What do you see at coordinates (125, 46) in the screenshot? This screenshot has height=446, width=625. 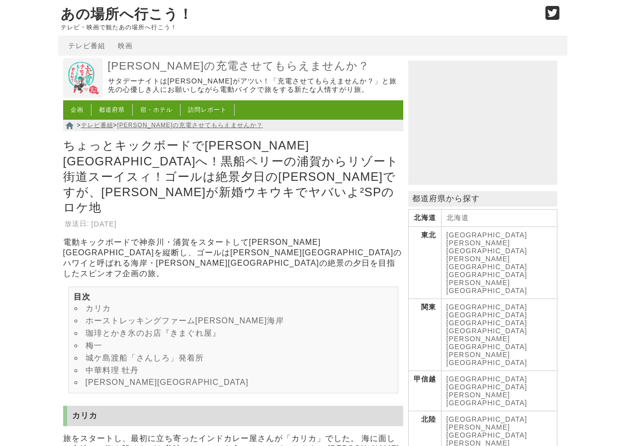 I see `a: 映画` at bounding box center [125, 46].